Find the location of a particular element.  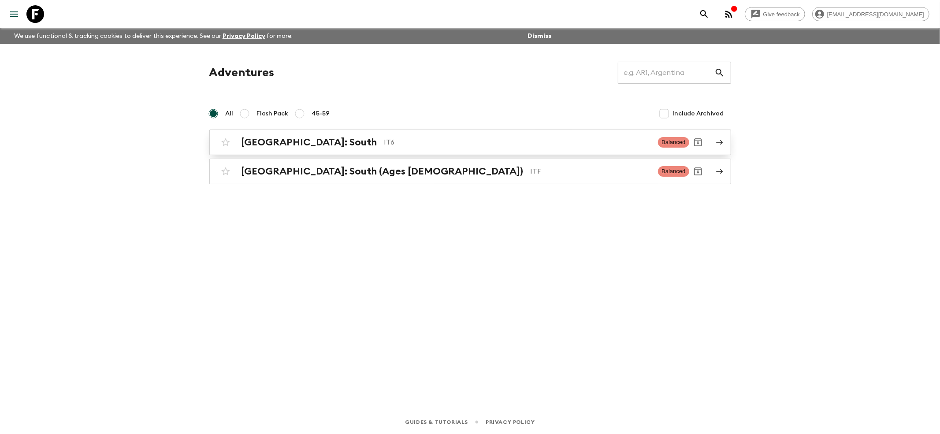

span: Flash Pack is located at coordinates (273, 114).